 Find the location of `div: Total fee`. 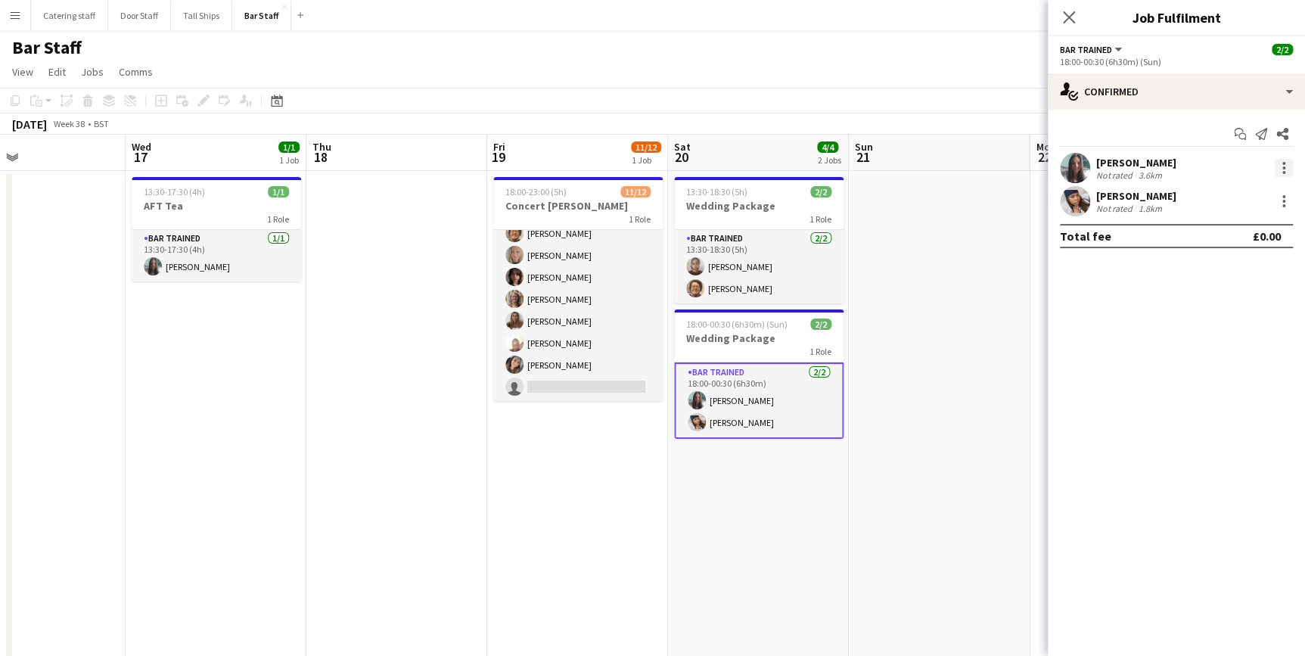

div: Total fee is located at coordinates (1086, 236).